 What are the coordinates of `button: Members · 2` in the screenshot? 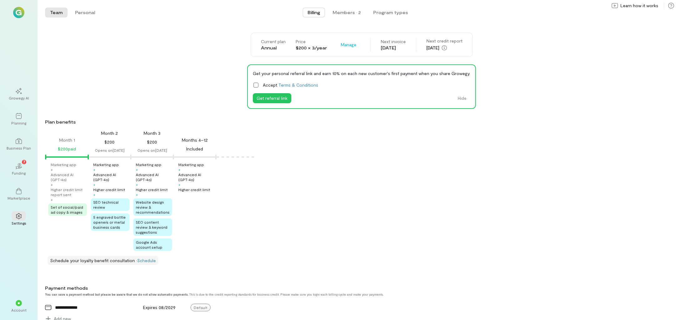 It's located at (347, 13).